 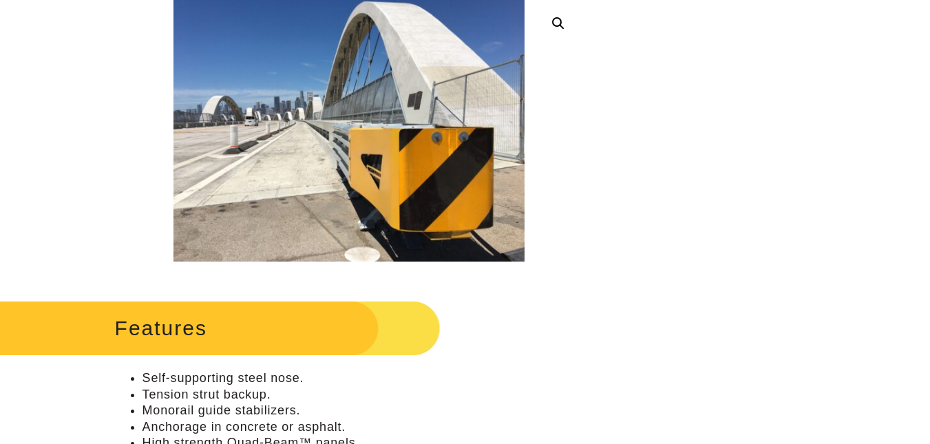 I want to click on li: Monorail guide stabilizers., so click(x=363, y=410).